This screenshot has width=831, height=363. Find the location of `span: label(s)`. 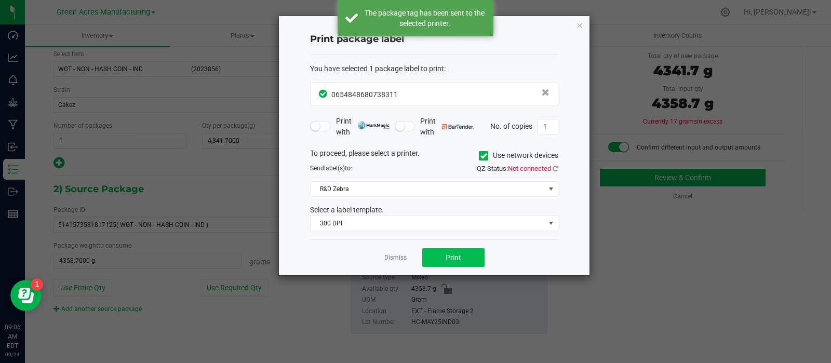

span: label(s) is located at coordinates (334, 168).